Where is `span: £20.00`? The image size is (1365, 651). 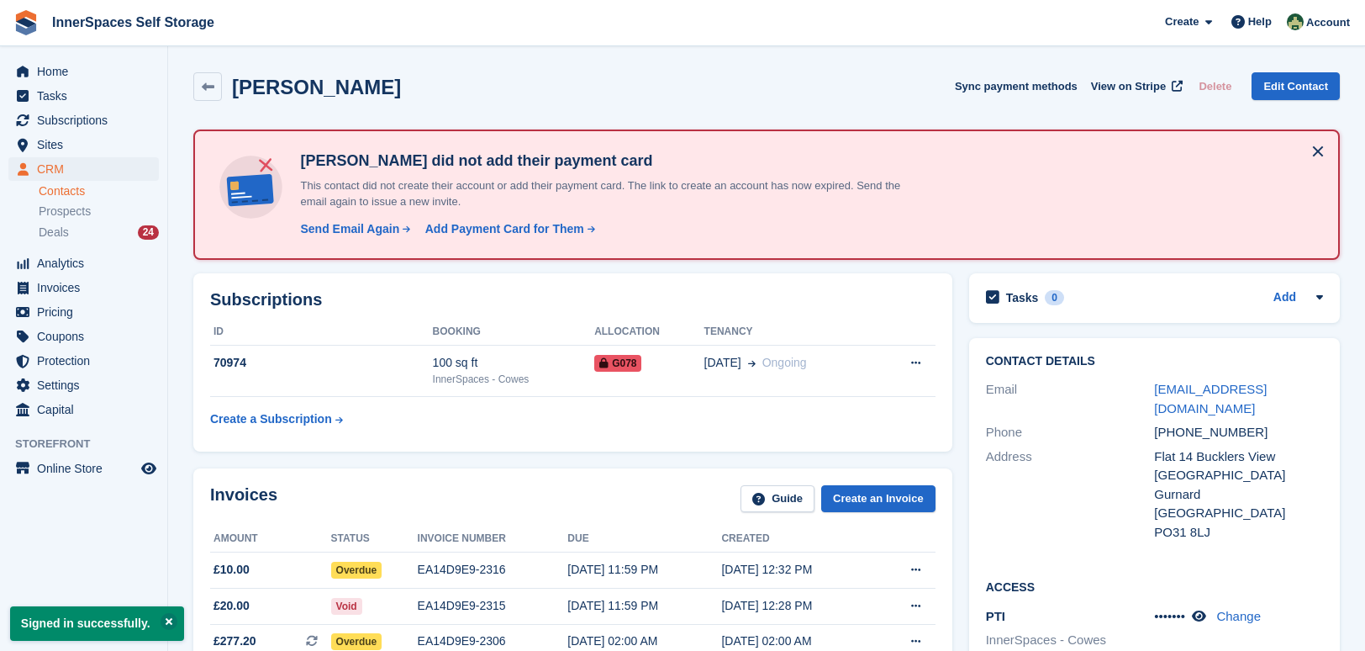 span: £20.00 is located at coordinates (231, 605).